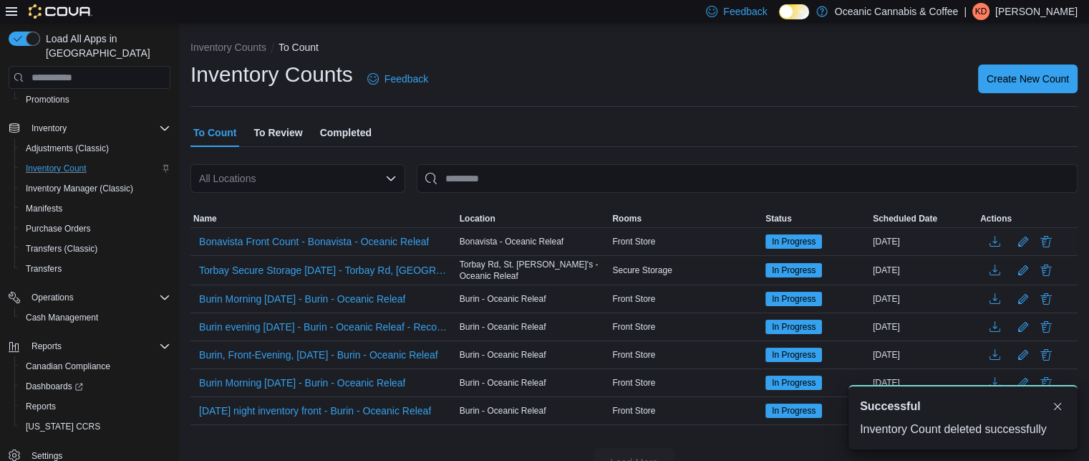  Describe the element at coordinates (981, 11) in the screenshot. I see `div: Kim Dixon` at that location.